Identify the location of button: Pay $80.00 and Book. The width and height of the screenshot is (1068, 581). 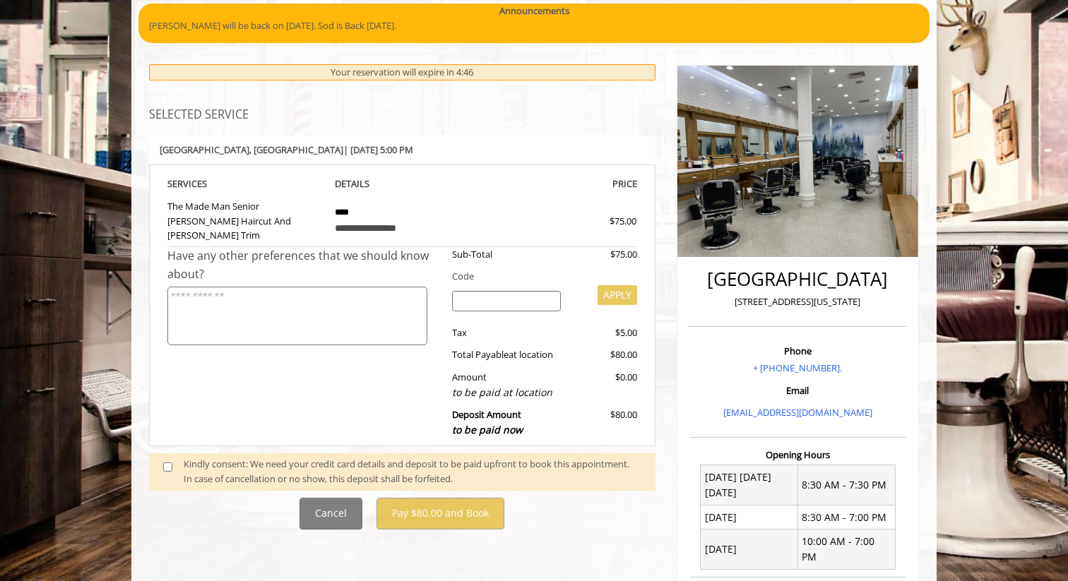
(440, 513).